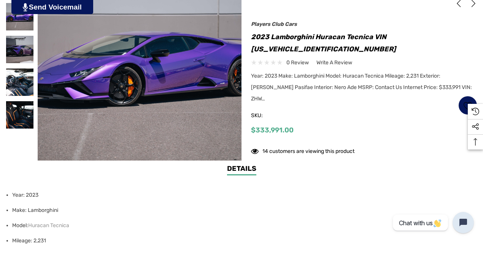 The image size is (483, 253). I want to click on svg: Wish List, so click(468, 105).